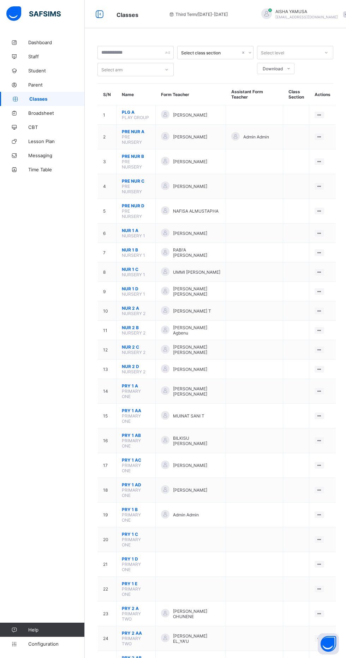 This screenshot has height=658, width=346. I want to click on span: Time Table, so click(57, 170).